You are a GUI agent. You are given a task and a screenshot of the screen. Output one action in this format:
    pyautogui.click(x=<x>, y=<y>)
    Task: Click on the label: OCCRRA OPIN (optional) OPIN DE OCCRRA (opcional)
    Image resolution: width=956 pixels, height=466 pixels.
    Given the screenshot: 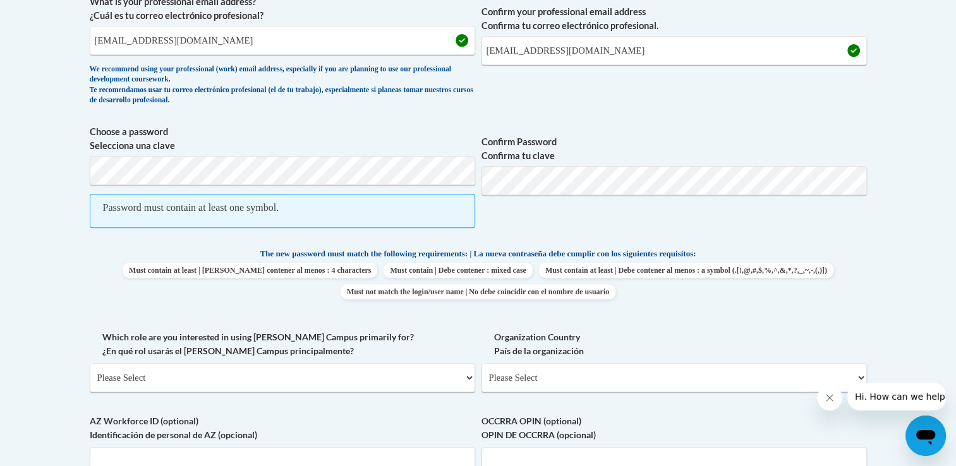 What is the action you would take?
    pyautogui.click(x=674, y=428)
    